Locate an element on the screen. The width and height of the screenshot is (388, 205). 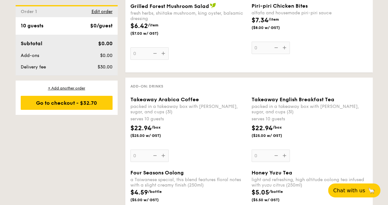
span: Add-ons is located at coordinates (30, 56).